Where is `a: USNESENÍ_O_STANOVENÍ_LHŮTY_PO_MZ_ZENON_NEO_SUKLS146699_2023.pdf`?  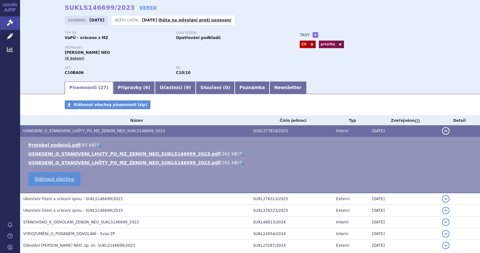
a: USNESENÍ_O_STANOVENÍ_LHŮTY_PO_MZ_ZENON_NEO_SUKLS146699_2023.pdf is located at coordinates (124, 163).